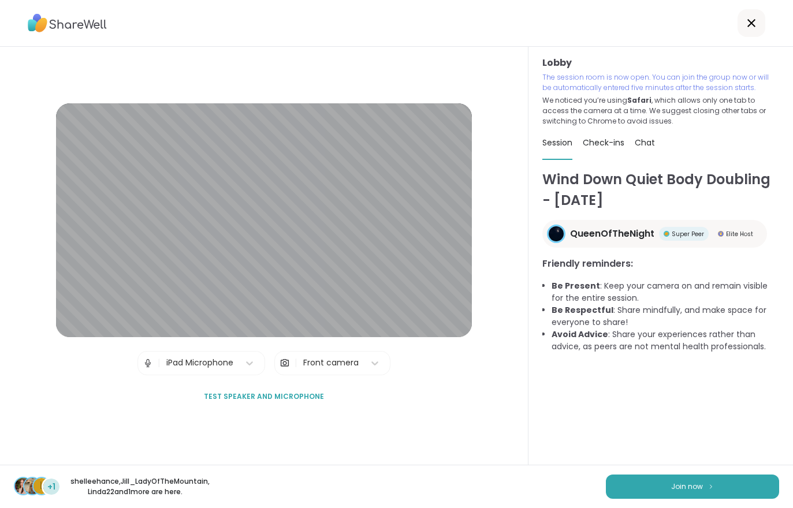  I want to click on span: Test speaker and microphone, so click(264, 397).